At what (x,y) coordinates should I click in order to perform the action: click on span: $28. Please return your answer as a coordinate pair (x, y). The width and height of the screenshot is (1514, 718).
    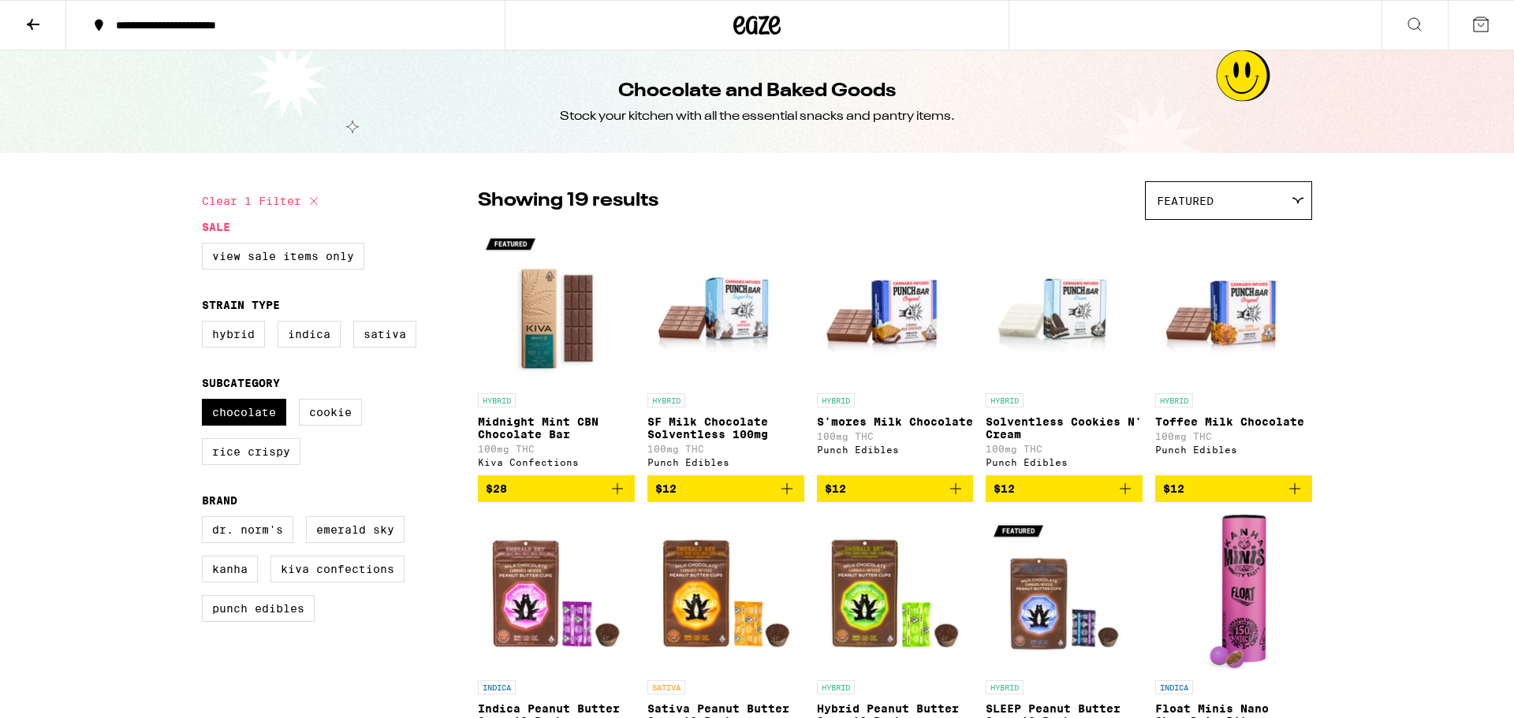
    Looking at the image, I should click on (496, 489).